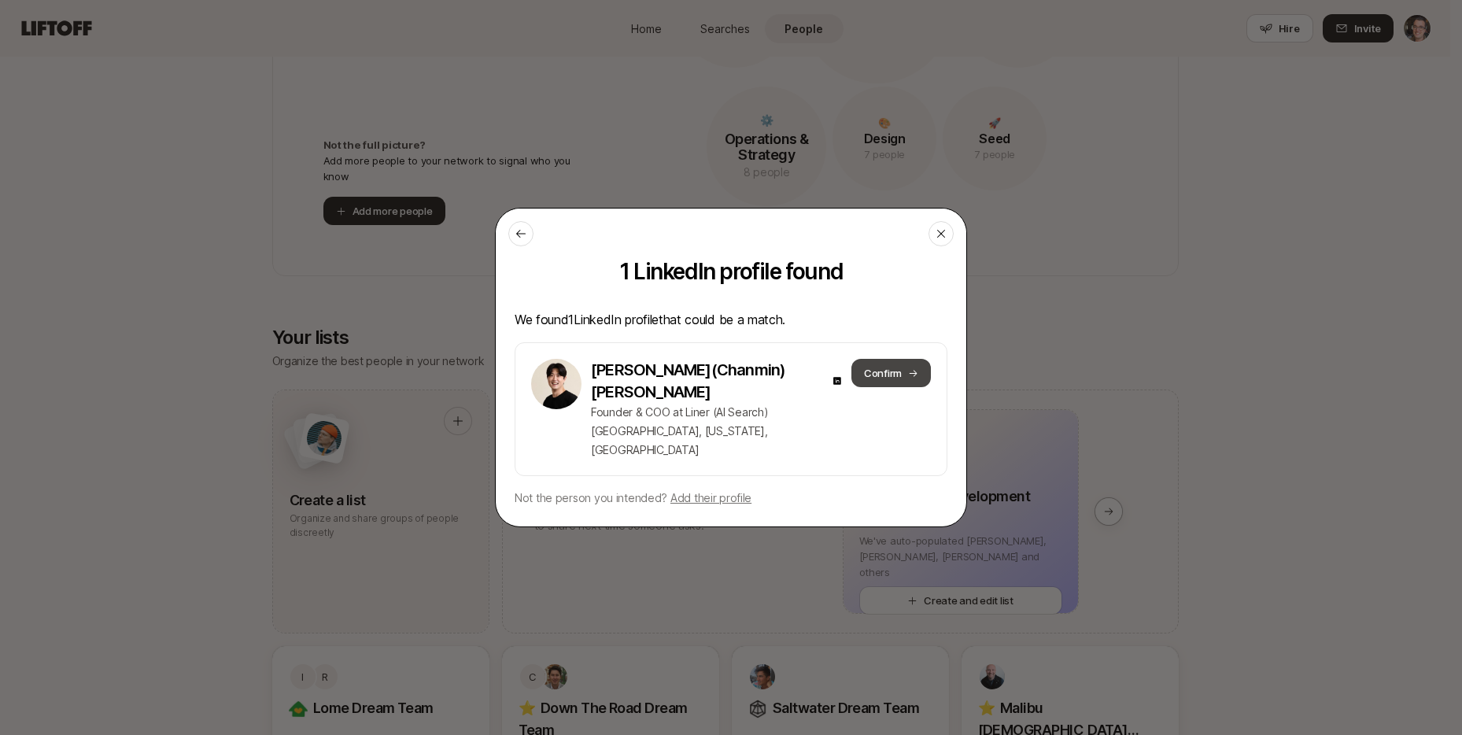 Image resolution: width=1462 pixels, height=735 pixels. What do you see at coordinates (731, 319) in the screenshot?
I see `p: We found 1 LinkedIn profile that could be a match.` at bounding box center [731, 319].